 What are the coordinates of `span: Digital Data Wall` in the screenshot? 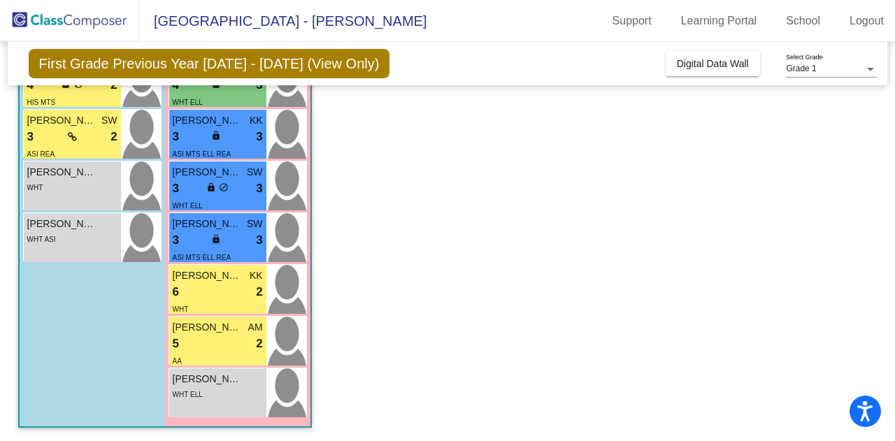 It's located at (713, 64).